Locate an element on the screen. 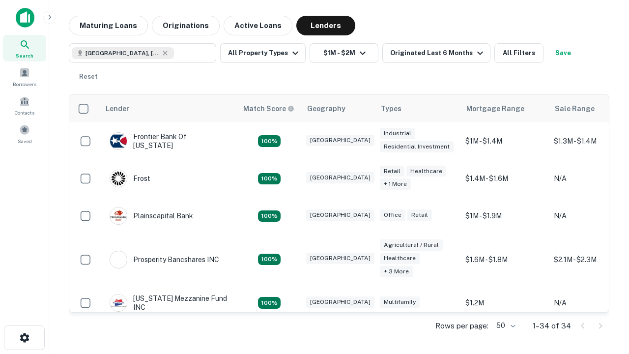  button: Originations is located at coordinates (186, 26).